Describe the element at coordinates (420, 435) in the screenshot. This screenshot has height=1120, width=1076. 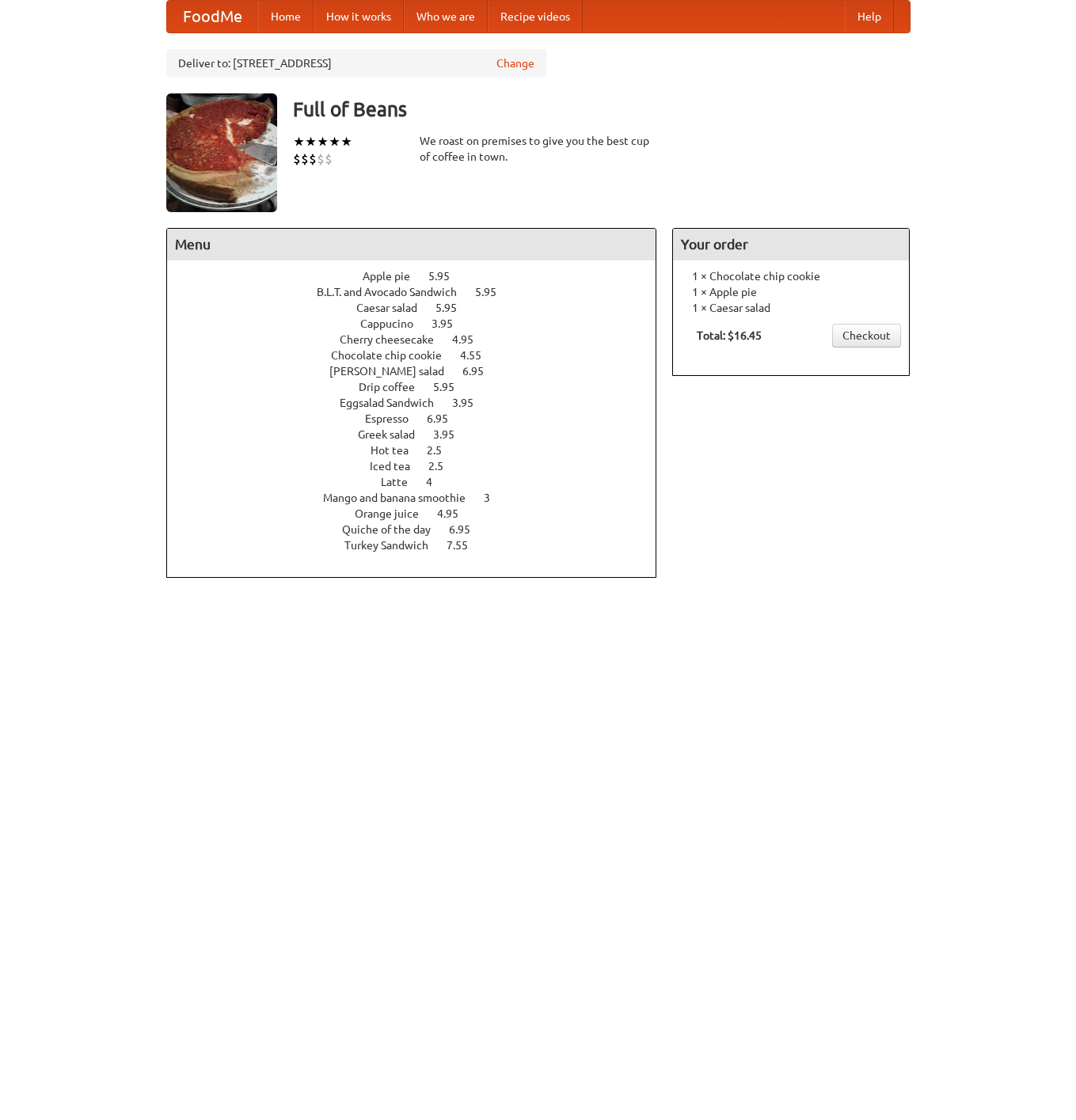
I see `a: Greek salad 3.95` at that location.